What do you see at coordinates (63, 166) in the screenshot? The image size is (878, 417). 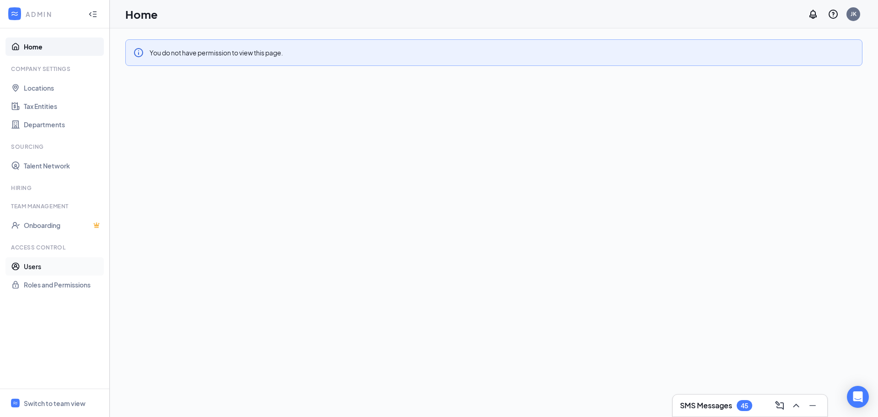 I see `a: Talent Network` at bounding box center [63, 166].